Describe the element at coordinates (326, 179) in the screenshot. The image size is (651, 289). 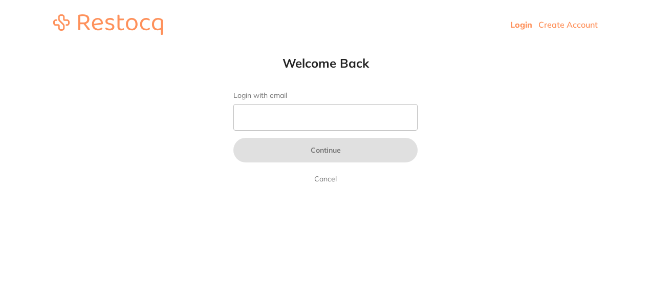
I see `a: Cancel` at that location.